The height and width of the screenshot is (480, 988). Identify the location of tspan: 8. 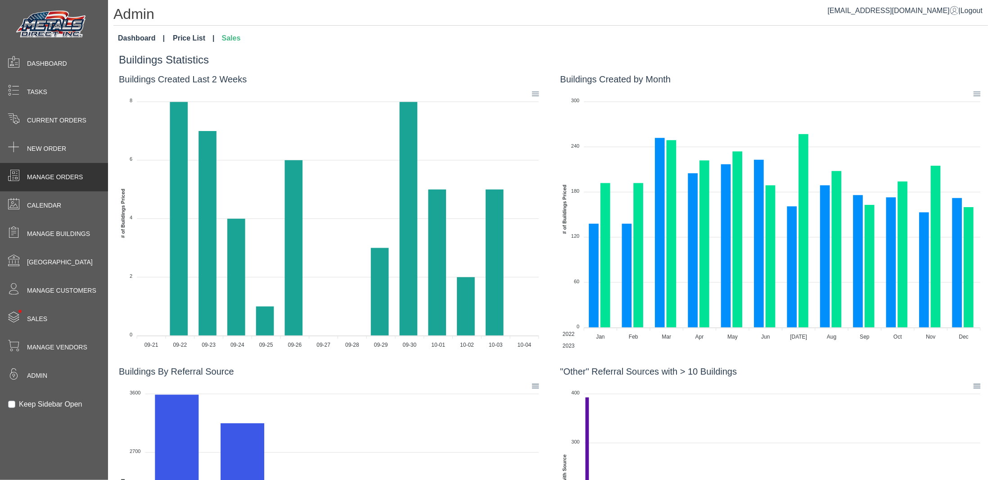
(131, 101).